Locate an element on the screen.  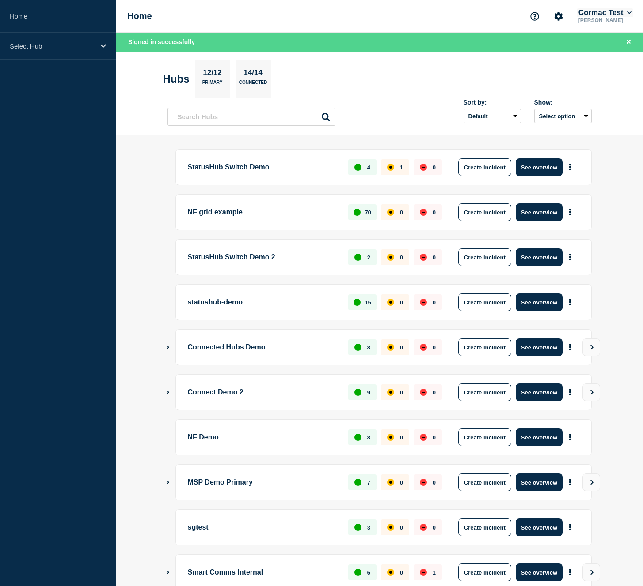
button: Cormac Test is located at coordinates (605, 13).